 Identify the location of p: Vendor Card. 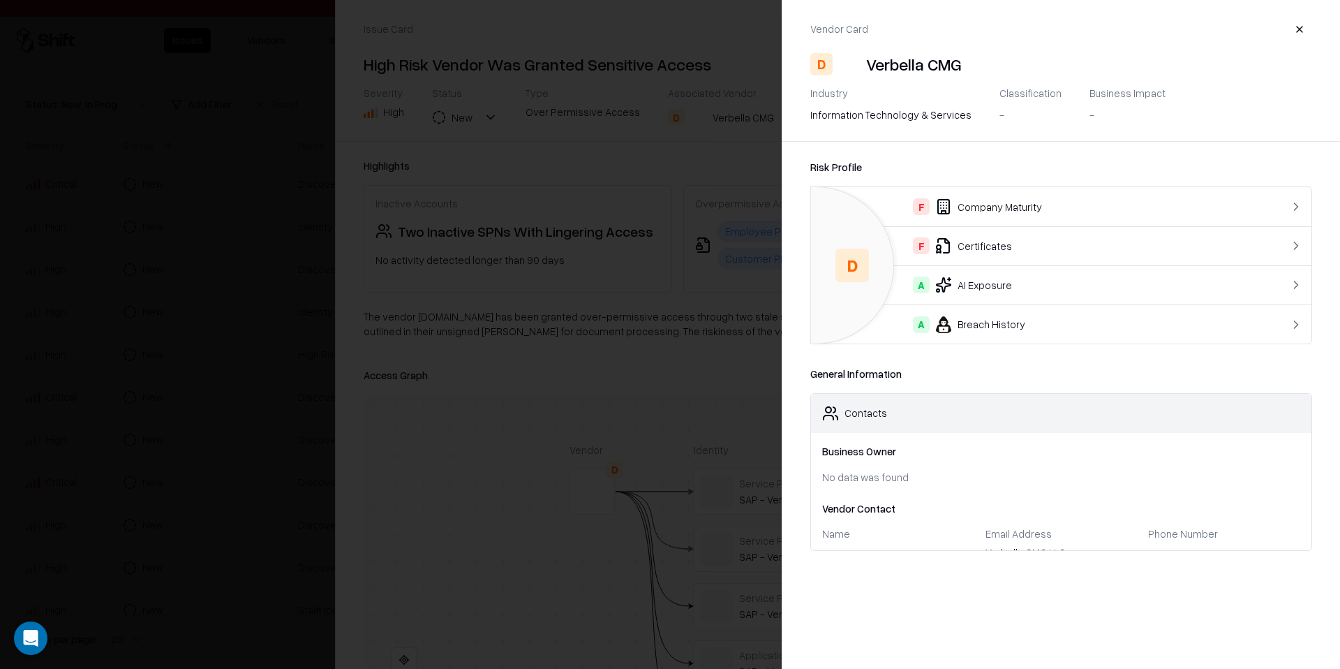
(839, 29).